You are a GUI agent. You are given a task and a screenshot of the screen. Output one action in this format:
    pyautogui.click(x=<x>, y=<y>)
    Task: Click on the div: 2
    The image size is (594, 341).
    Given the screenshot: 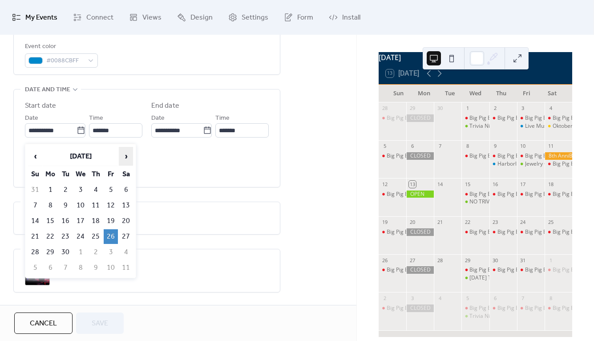 What is the action you would take?
    pyautogui.click(x=384, y=297)
    